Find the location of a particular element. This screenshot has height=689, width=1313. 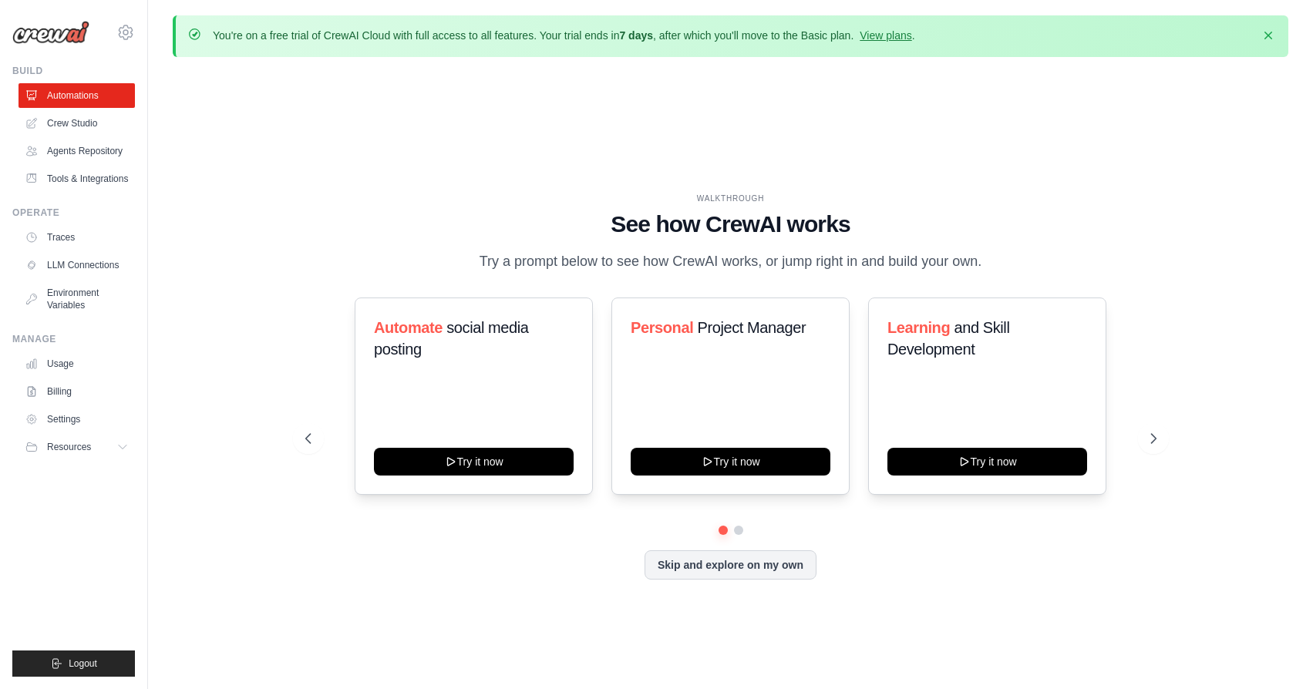

a: View plans is located at coordinates (885, 35).